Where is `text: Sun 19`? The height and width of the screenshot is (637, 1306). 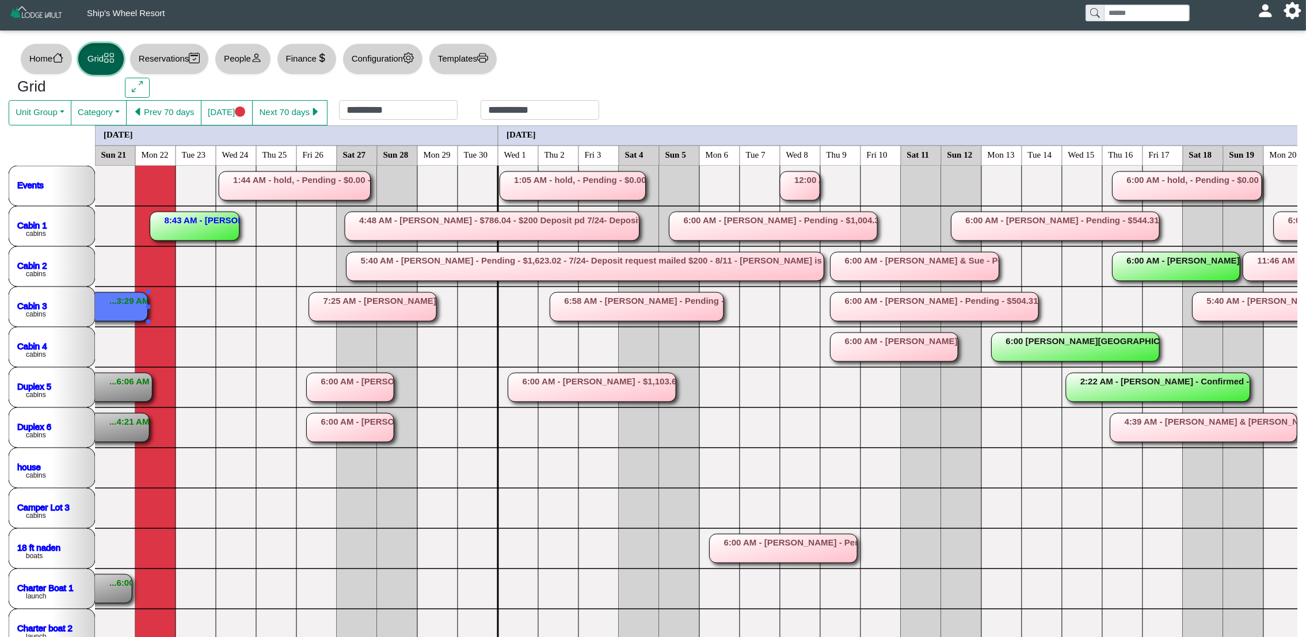 text: Sun 19 is located at coordinates (1242, 154).